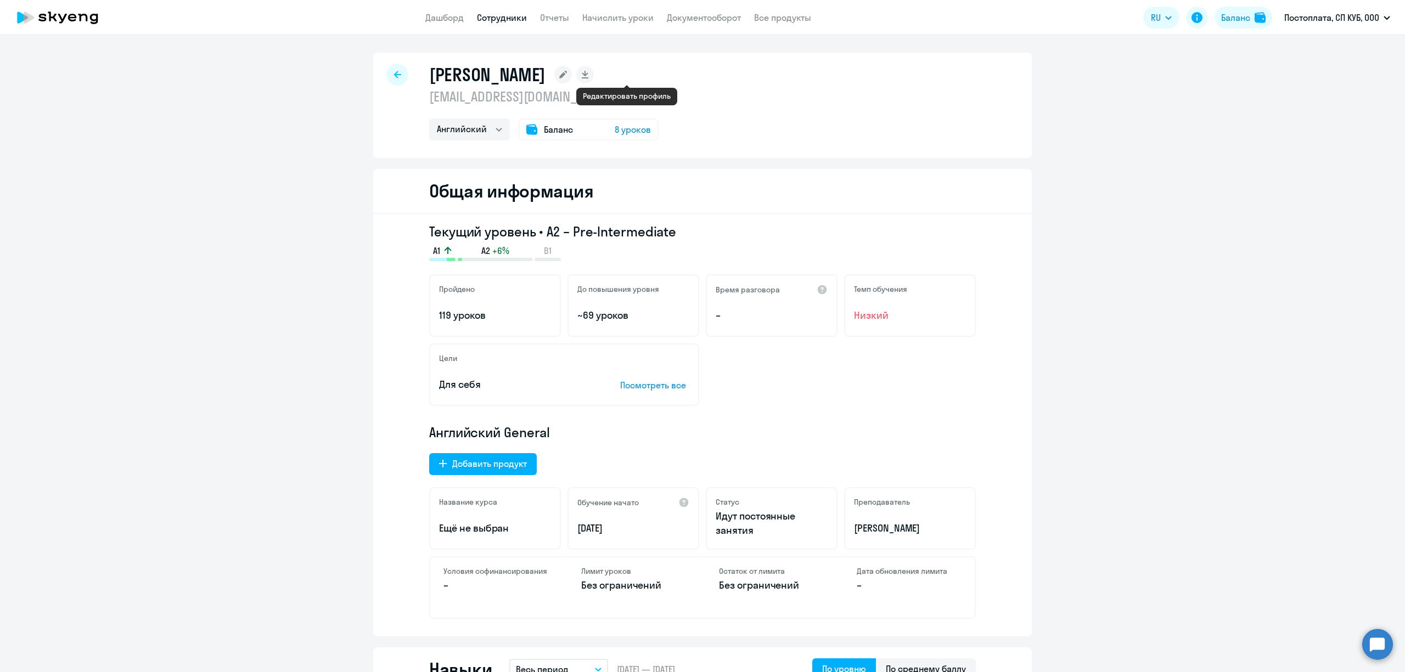  What do you see at coordinates (513, 385) in the screenshot?
I see `p: Для себя` at bounding box center [513, 385].